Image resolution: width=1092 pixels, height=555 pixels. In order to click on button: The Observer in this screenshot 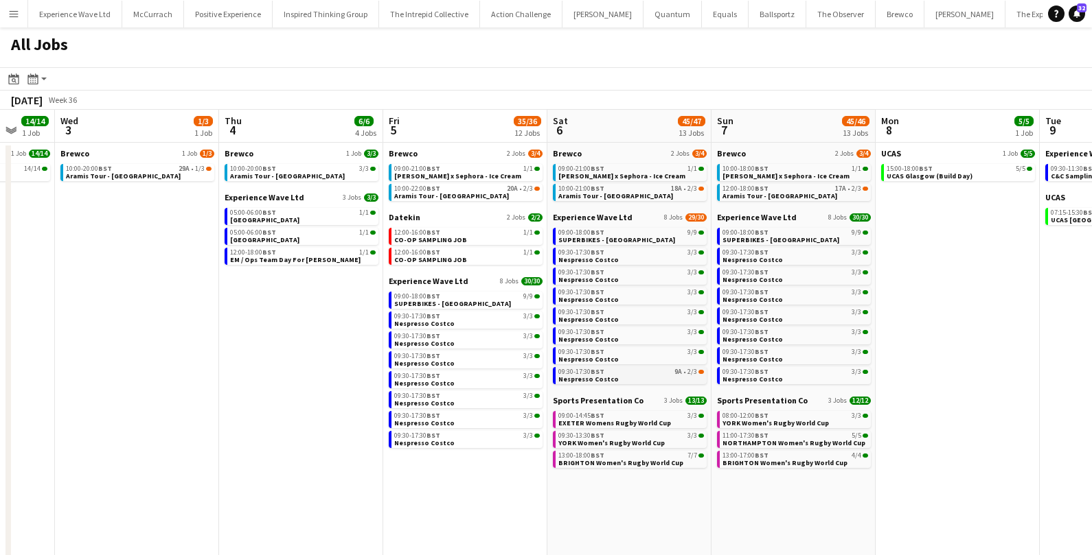, I will do `click(840, 14)`.